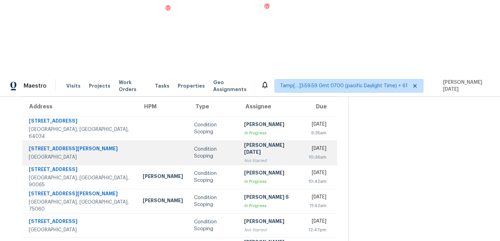 The width and height of the screenshot is (500, 241). I want to click on div: 9:35am, so click(317, 133).